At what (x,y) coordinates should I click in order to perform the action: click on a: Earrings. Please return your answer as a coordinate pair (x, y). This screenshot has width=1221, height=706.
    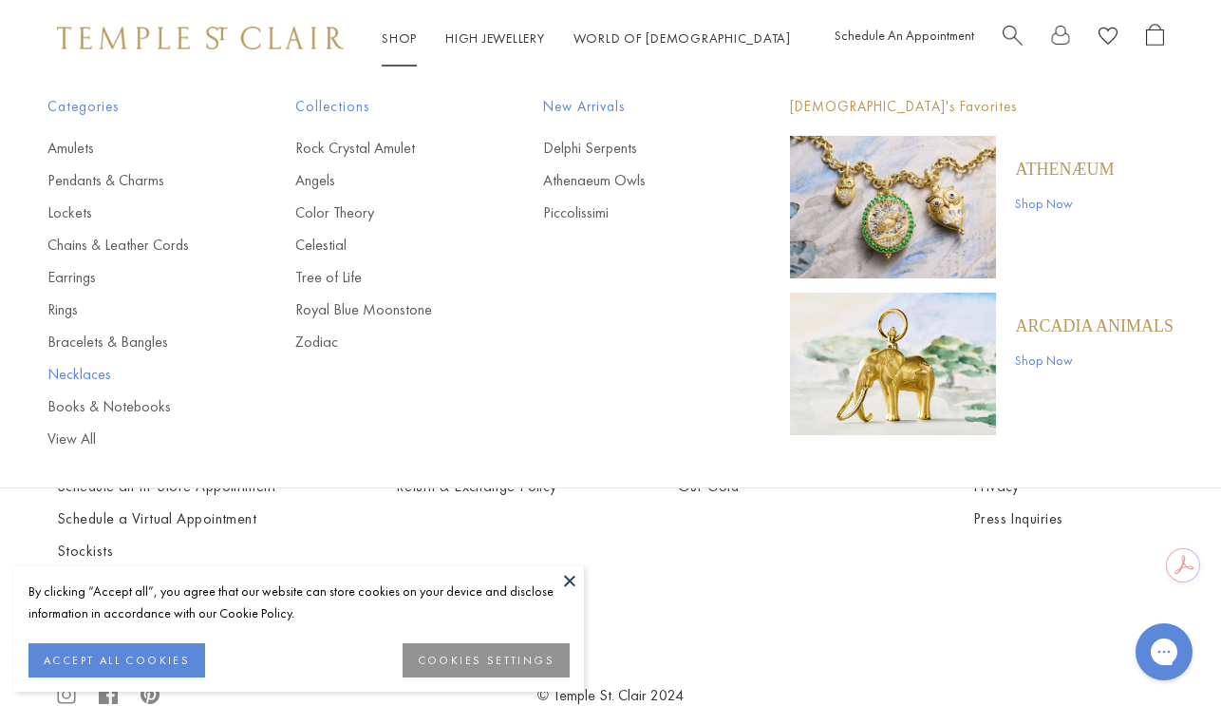
    Looking at the image, I should click on (133, 277).